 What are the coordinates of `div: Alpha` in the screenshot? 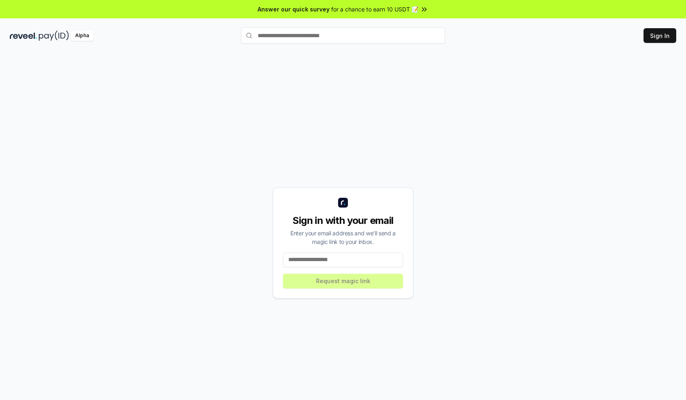 It's located at (82, 36).